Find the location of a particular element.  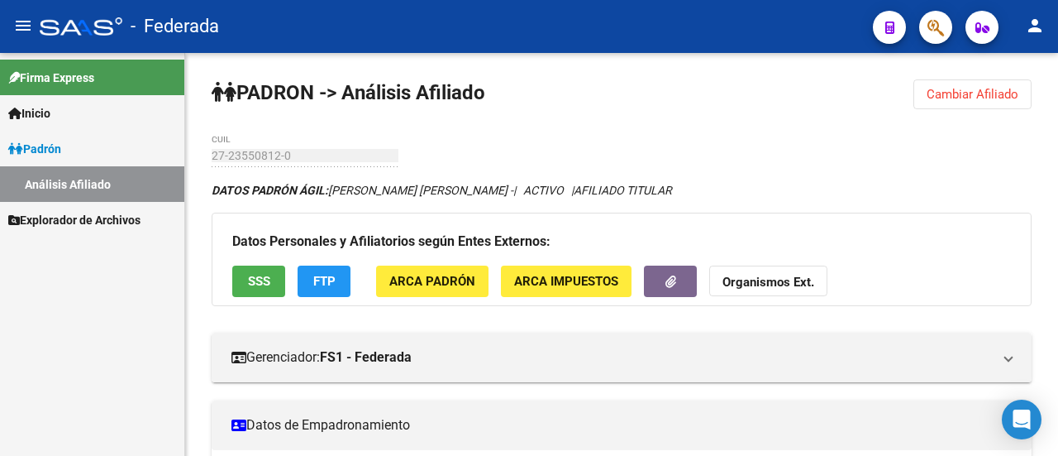

span: Padrón is located at coordinates (35, 149).